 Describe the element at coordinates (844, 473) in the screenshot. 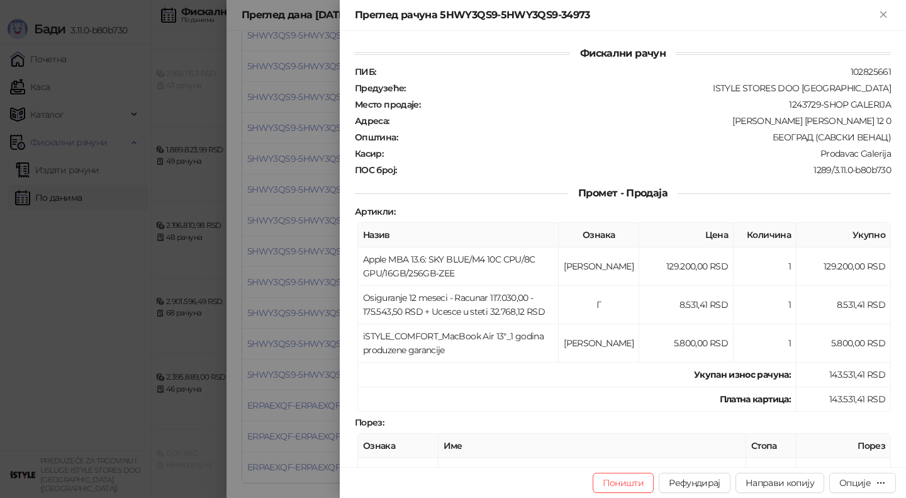

I see `td: 22.500,00 RSD` at that location.